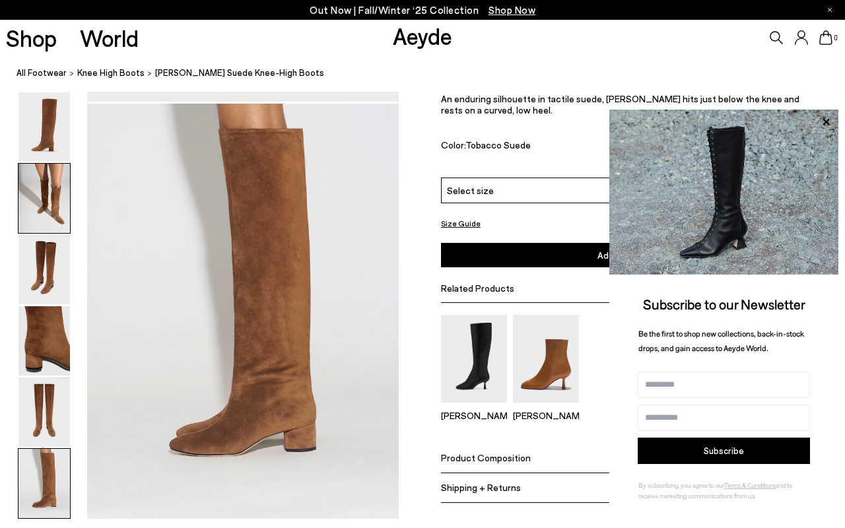  Describe the element at coordinates (461, 223) in the screenshot. I see `button: Size Guide` at that location.